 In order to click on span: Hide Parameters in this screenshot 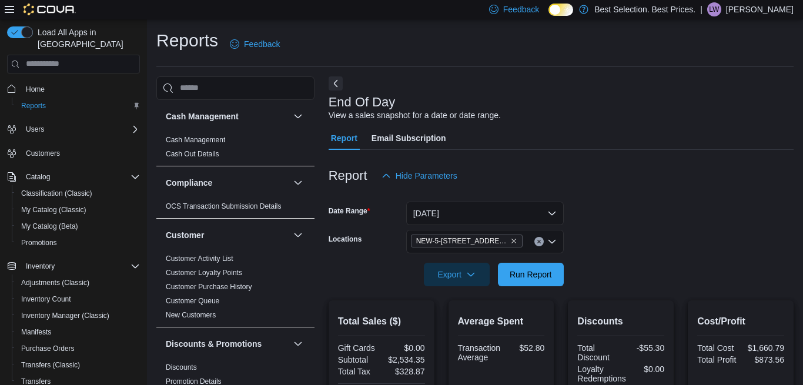, I will do `click(426, 176)`.